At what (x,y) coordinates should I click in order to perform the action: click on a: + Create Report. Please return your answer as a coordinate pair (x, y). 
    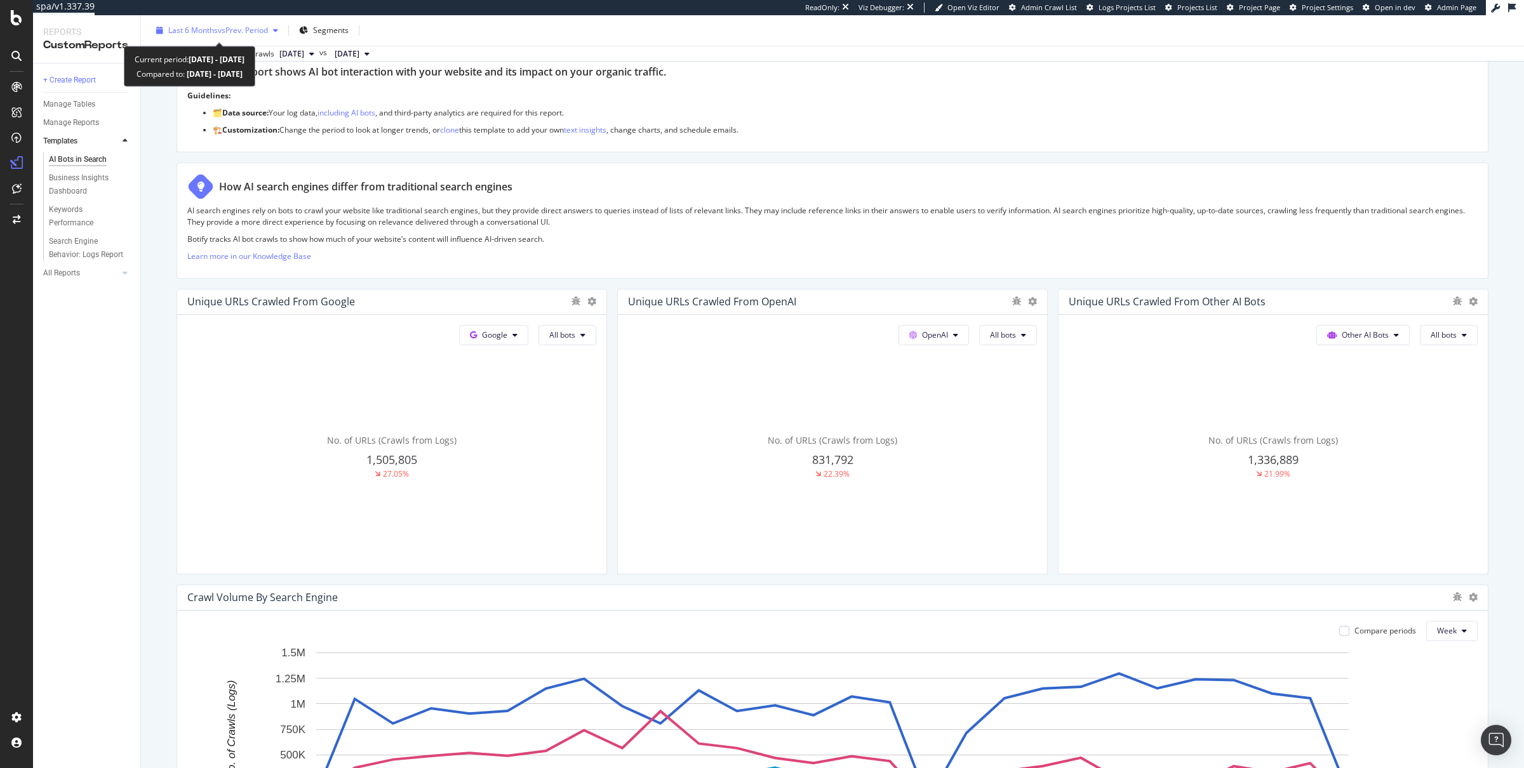
    Looking at the image, I should click on (87, 80).